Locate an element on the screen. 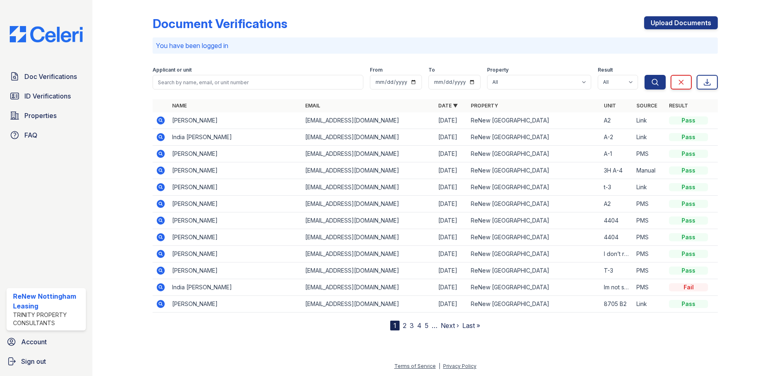  span: ID Verifications is located at coordinates (48, 96).